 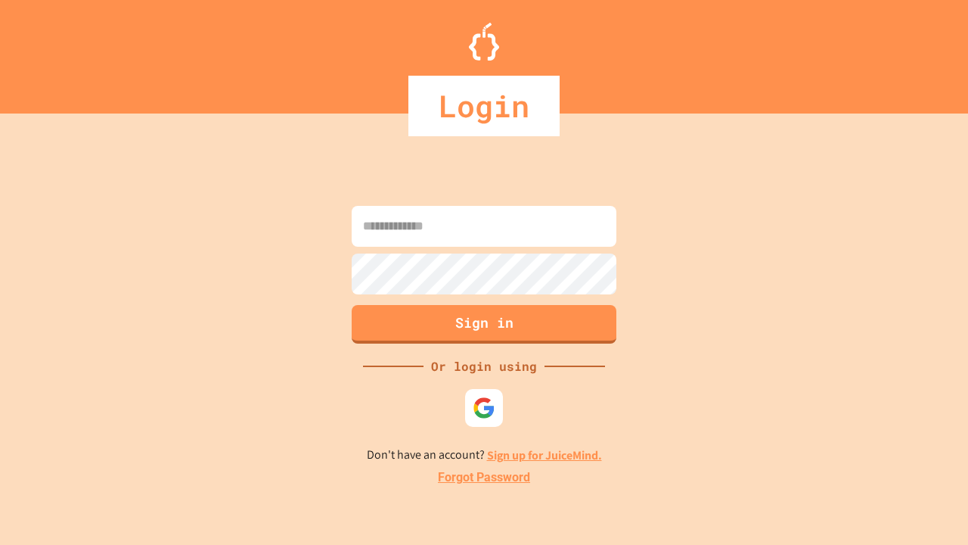 I want to click on img: google-icon.svg, so click(x=484, y=408).